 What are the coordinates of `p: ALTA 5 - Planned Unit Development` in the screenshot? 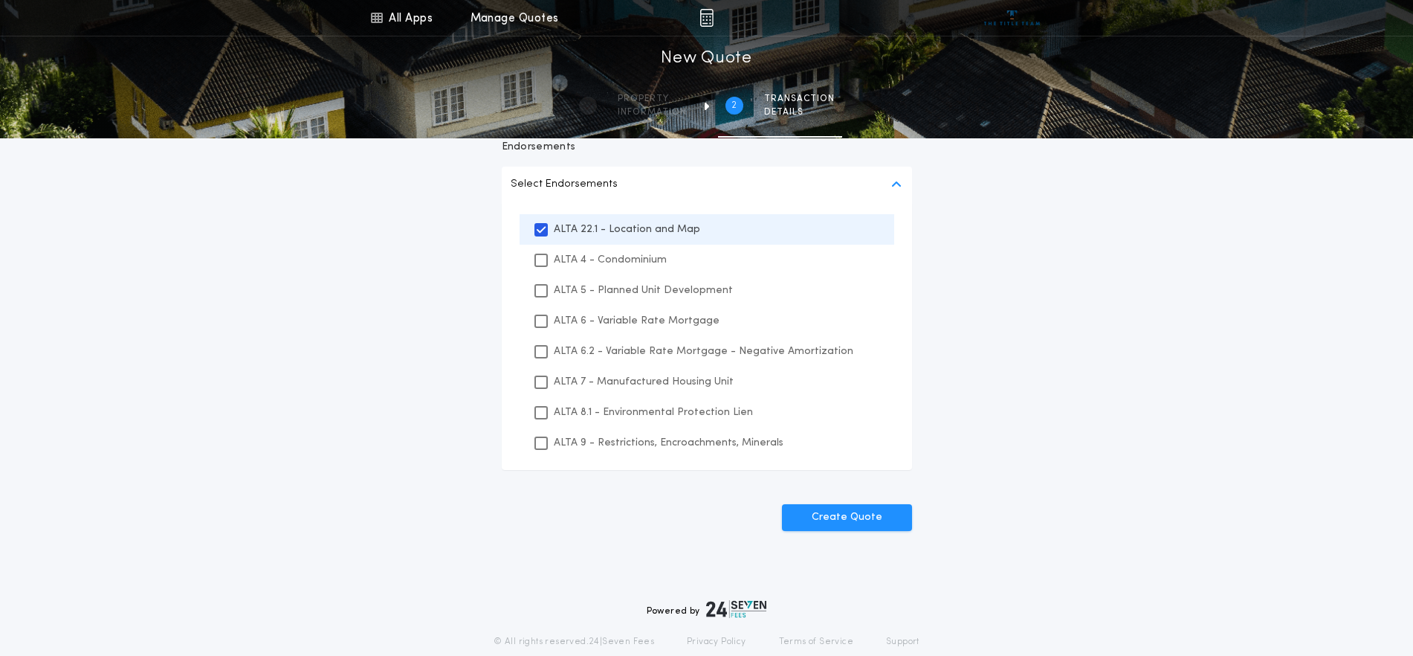 It's located at (643, 290).